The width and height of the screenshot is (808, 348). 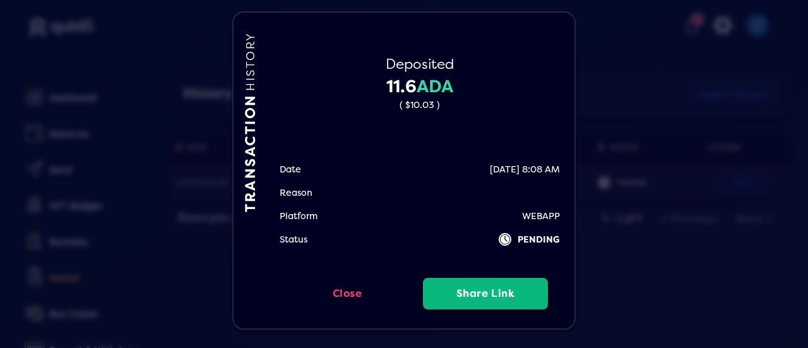 What do you see at coordinates (290, 169) in the screenshot?
I see `td: Date` at bounding box center [290, 169].